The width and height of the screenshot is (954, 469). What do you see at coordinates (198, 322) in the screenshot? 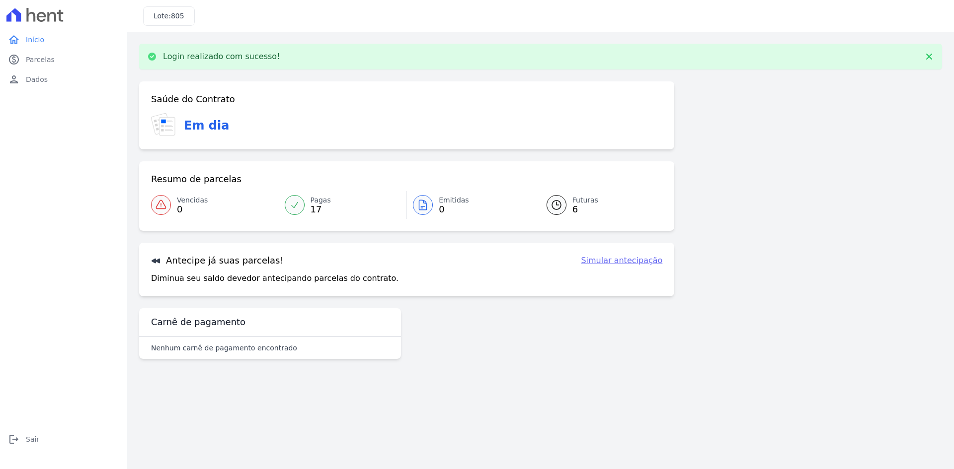
I see `h3: Carnê de pagamento` at bounding box center [198, 322].